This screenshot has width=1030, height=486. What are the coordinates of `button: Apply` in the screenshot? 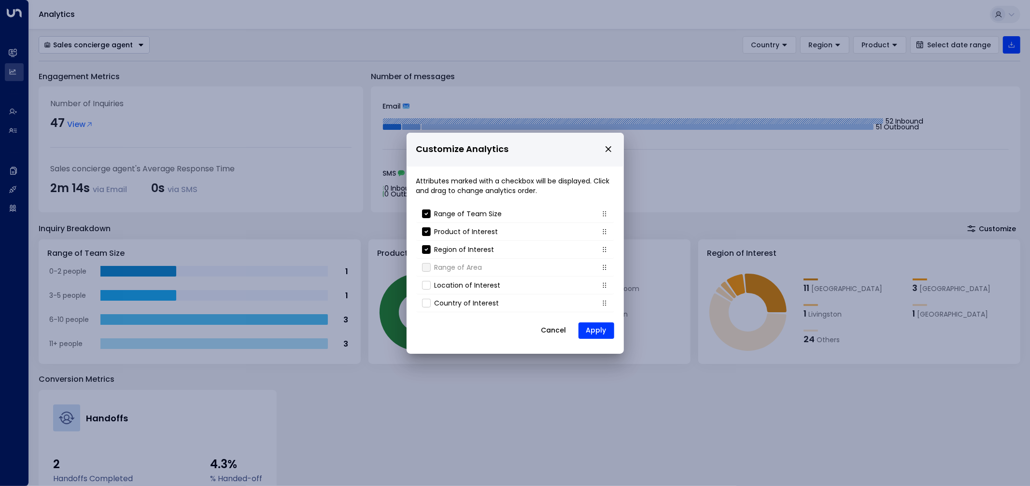 It's located at (596, 331).